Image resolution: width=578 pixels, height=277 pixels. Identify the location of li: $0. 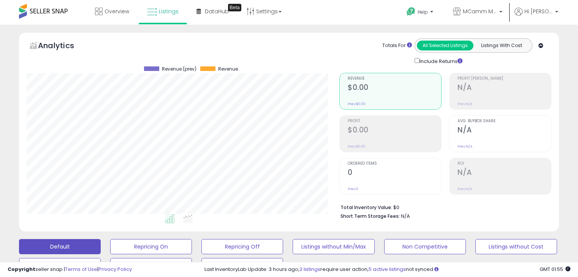
(443, 207).